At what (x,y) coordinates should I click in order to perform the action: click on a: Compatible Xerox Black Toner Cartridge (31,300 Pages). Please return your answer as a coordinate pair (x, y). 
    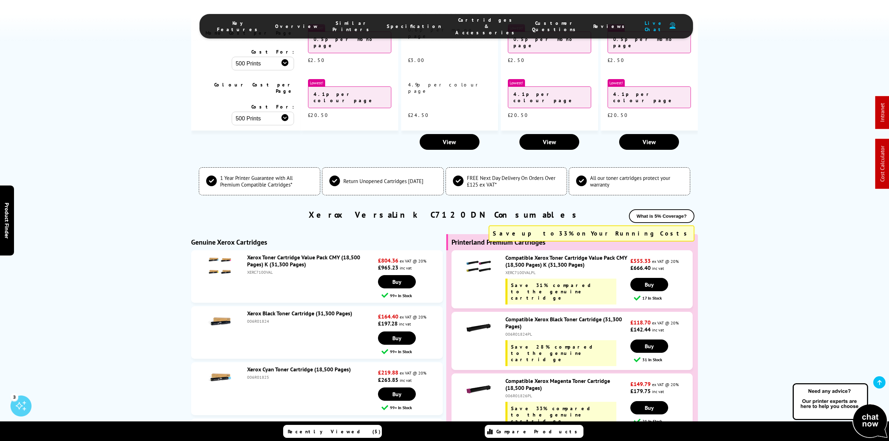
    Looking at the image, I should click on (563, 323).